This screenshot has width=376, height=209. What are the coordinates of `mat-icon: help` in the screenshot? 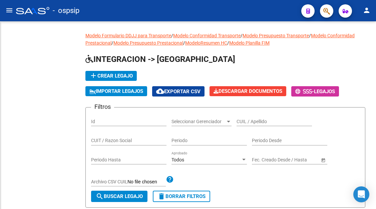 It's located at (170, 180).